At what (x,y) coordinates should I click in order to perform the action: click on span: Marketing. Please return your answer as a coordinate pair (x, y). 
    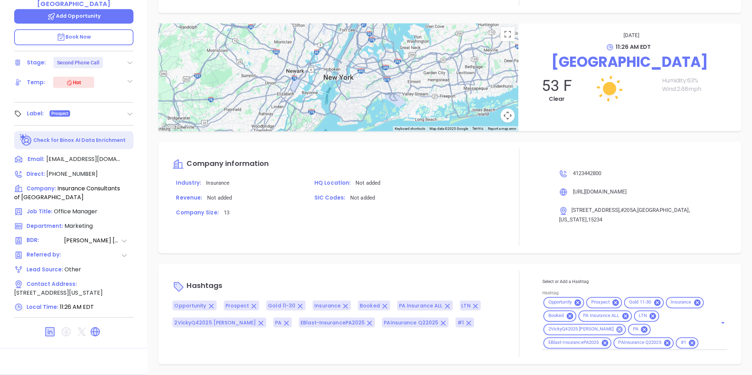
    Looking at the image, I should click on (79, 226).